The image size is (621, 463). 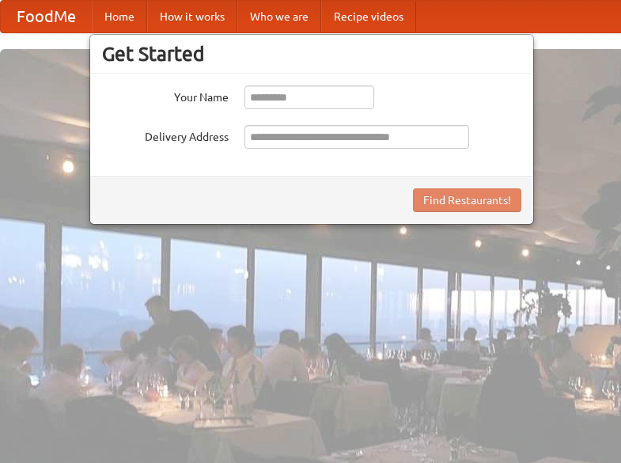 I want to click on a: Home, so click(x=120, y=17).